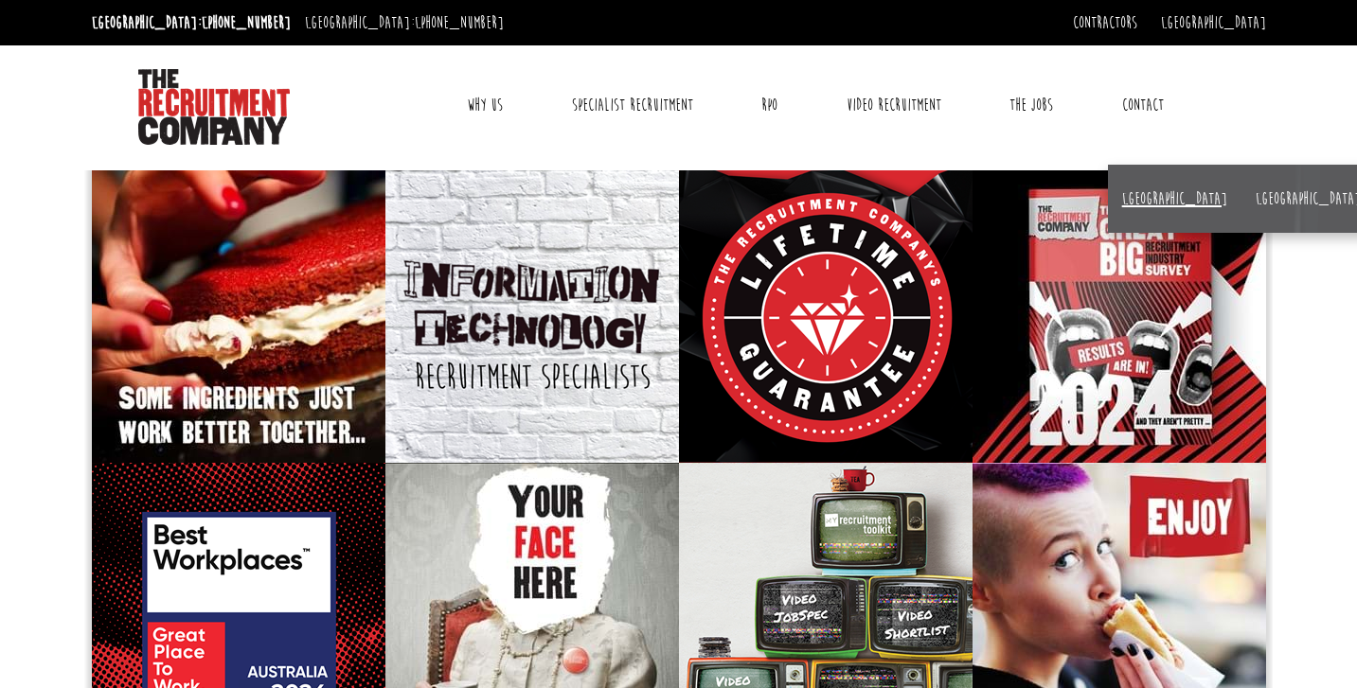  What do you see at coordinates (894, 105) in the screenshot?
I see `a: Video Recruitment` at bounding box center [894, 105].